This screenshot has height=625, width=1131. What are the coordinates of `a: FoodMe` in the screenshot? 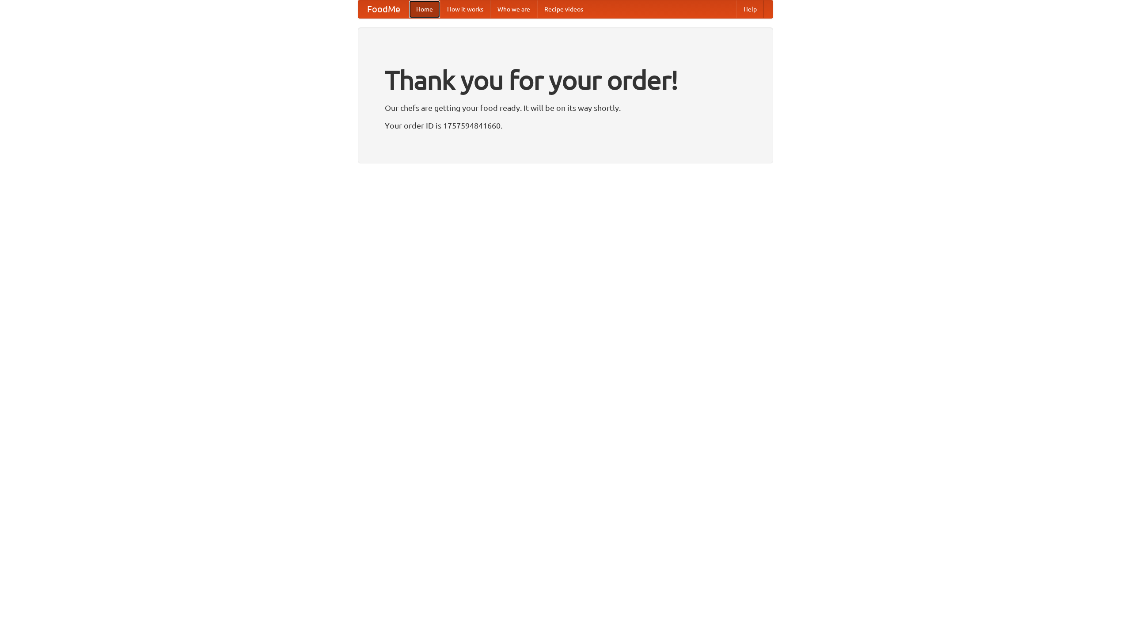 It's located at (383, 9).